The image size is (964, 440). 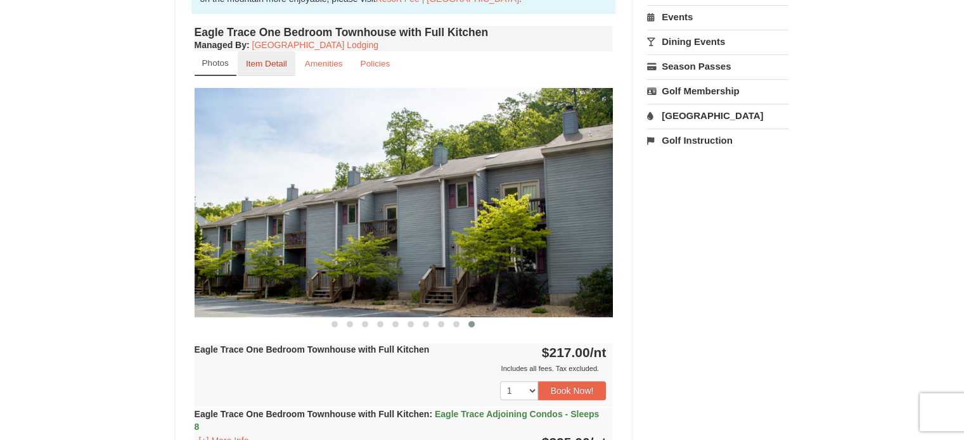 I want to click on strong: $217.00, so click(x=574, y=352).